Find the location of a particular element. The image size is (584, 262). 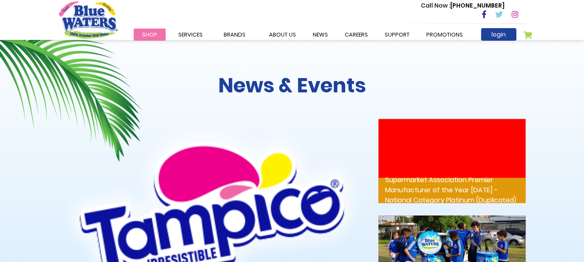

a: Pro Series Football July- Aug vacation camp 2017 is located at coordinates (452, 257).